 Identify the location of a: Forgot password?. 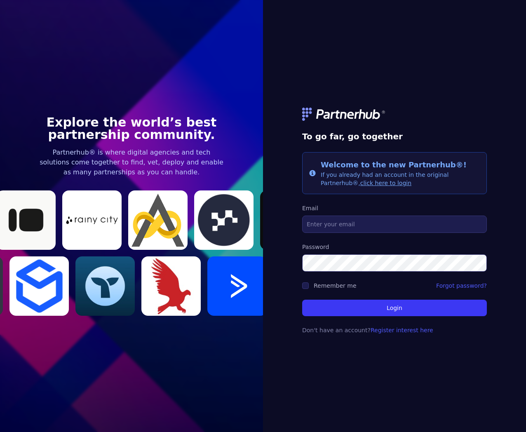
(461, 286).